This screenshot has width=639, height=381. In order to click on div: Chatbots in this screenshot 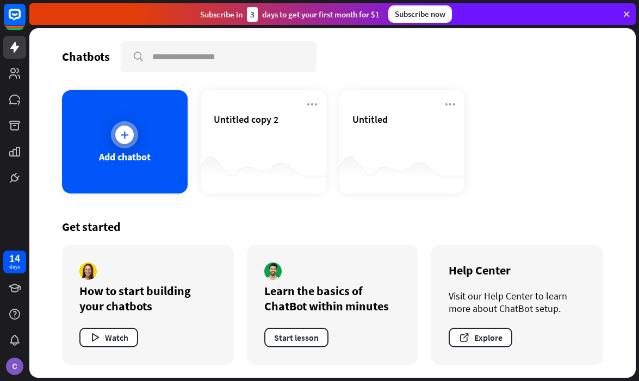, I will do `click(86, 57)`.